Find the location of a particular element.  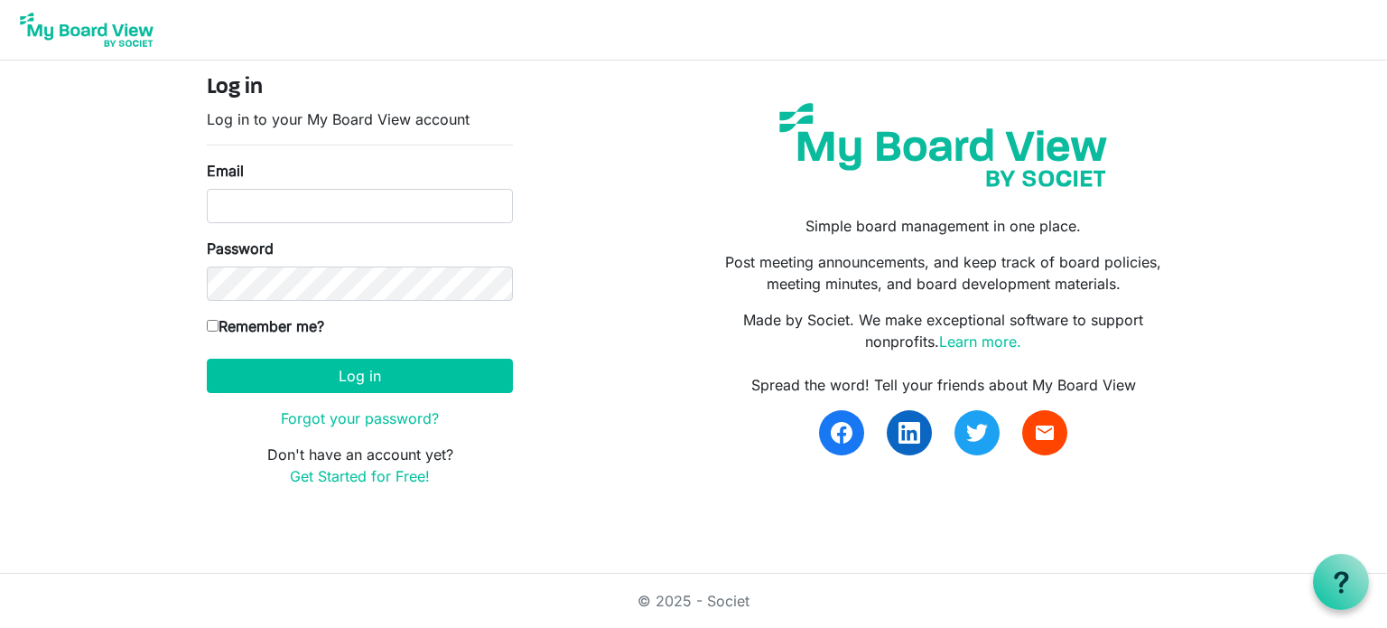

a: Get Started for Free! is located at coordinates (359, 476).